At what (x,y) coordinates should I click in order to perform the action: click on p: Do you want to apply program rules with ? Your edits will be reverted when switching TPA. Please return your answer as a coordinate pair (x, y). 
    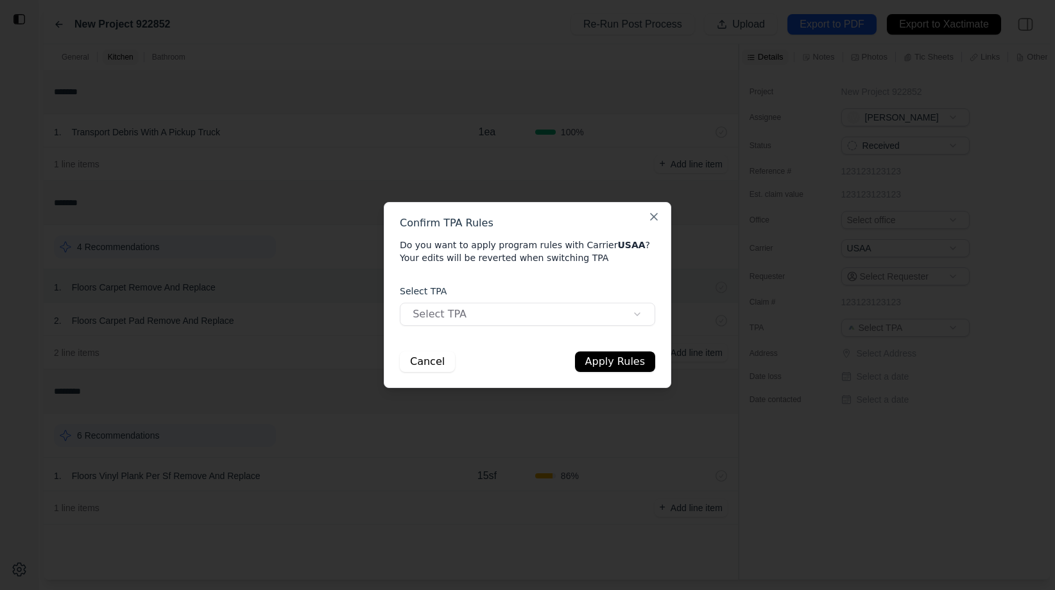
    Looking at the image, I should click on (528, 252).